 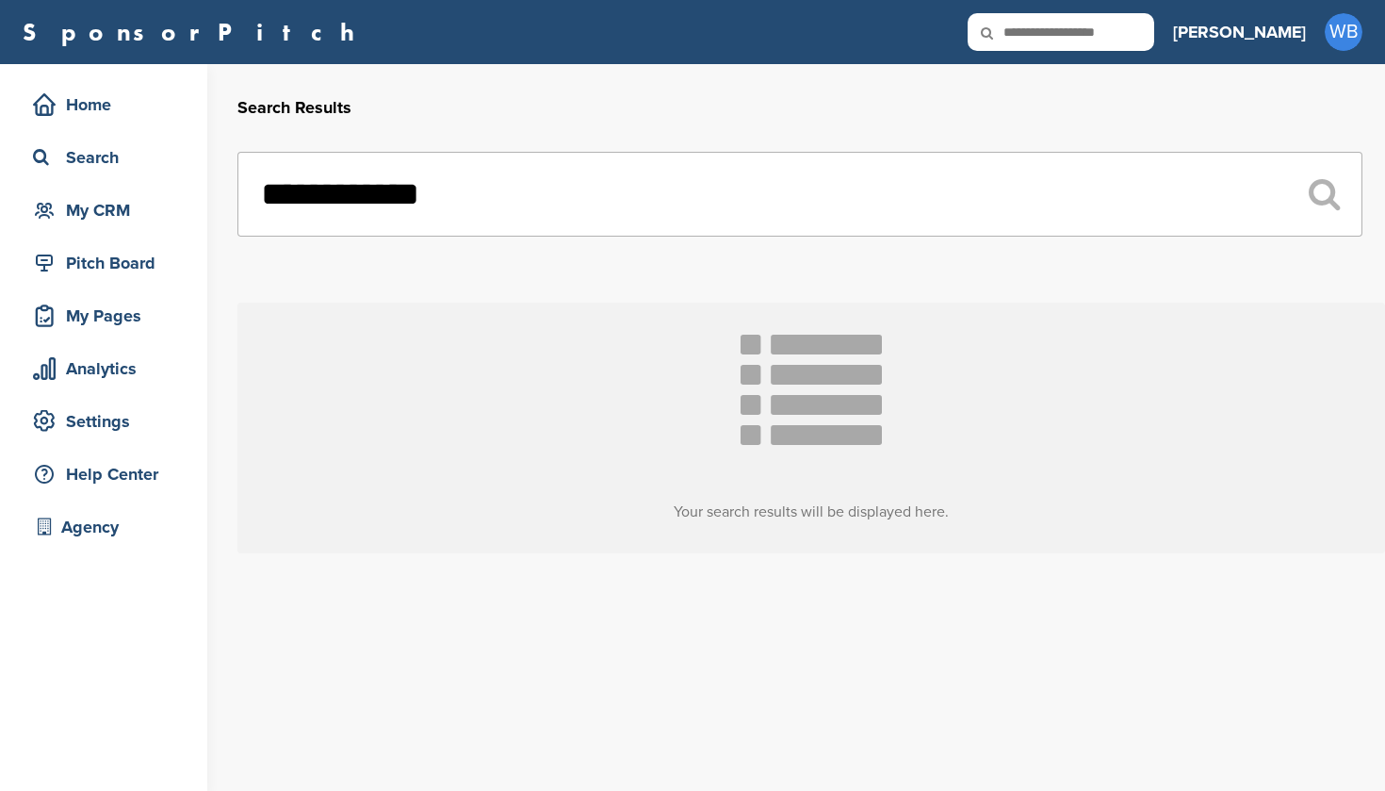 I want to click on a: Agency, so click(x=104, y=527).